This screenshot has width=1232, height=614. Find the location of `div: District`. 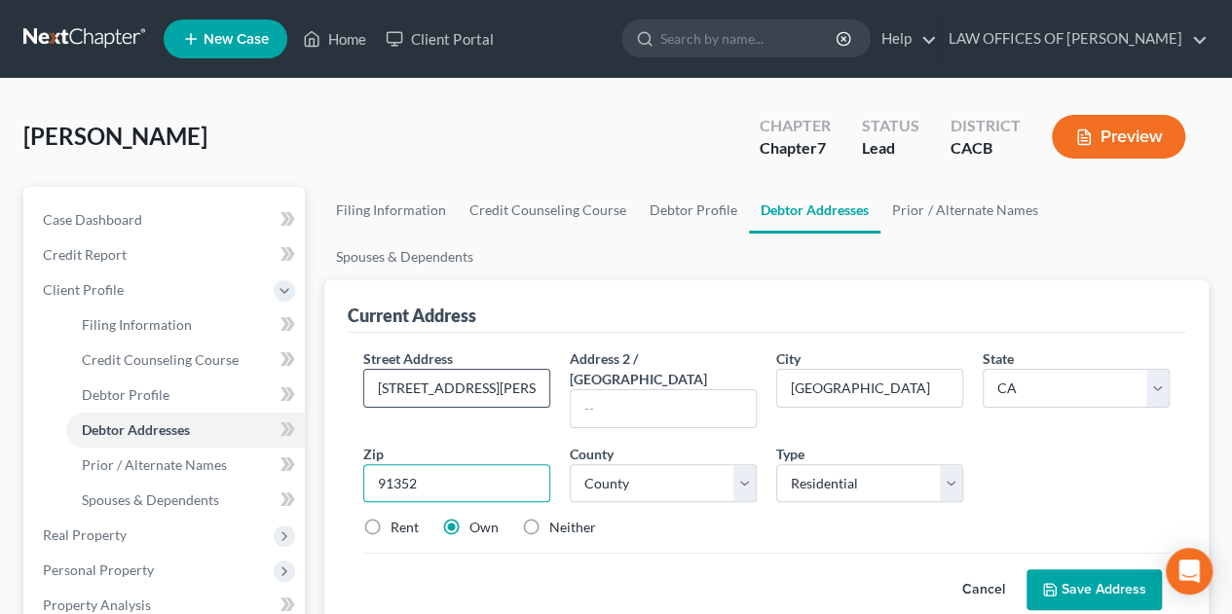

div: District is located at coordinates (985, 126).